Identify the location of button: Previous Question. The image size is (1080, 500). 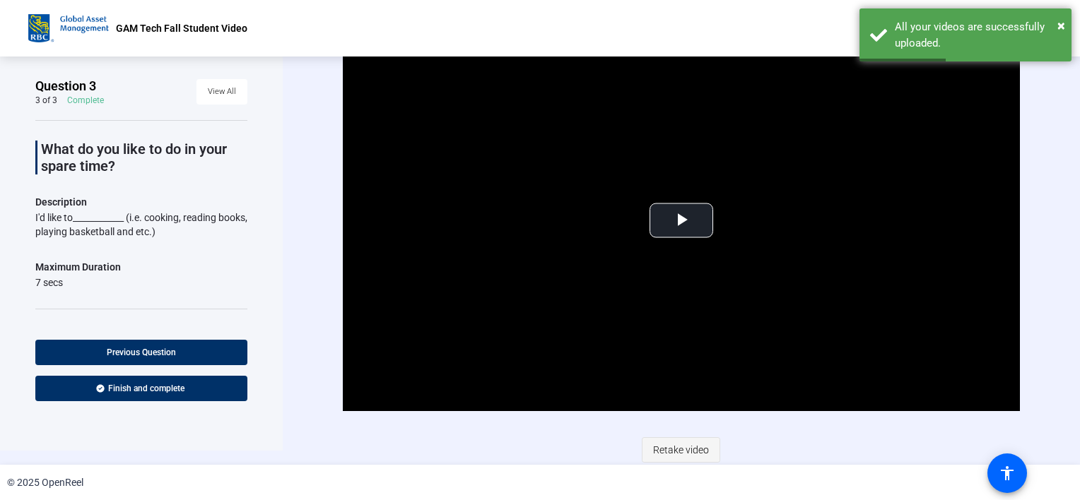
(141, 353).